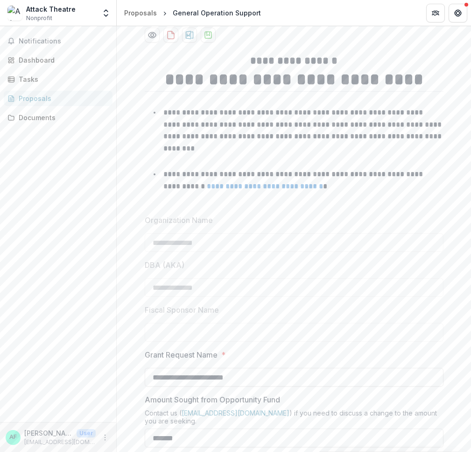 The width and height of the screenshot is (471, 452). I want to click on div: Documents, so click(62, 117).